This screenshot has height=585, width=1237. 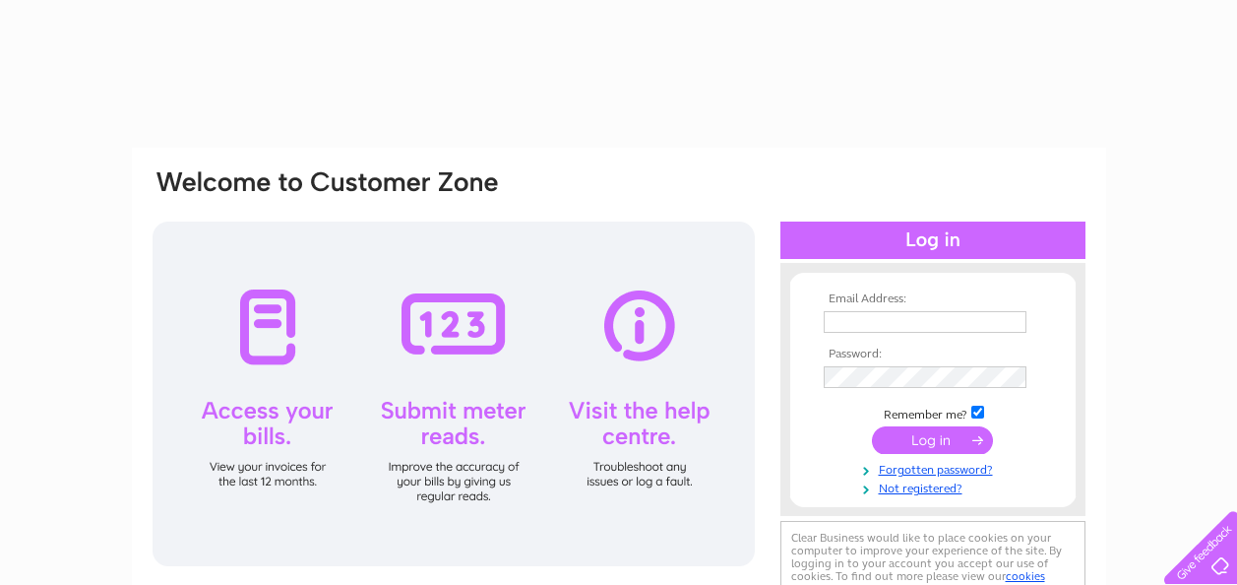 What do you see at coordinates (933, 299) in the screenshot?
I see `th: Email Address:` at bounding box center [933, 299].